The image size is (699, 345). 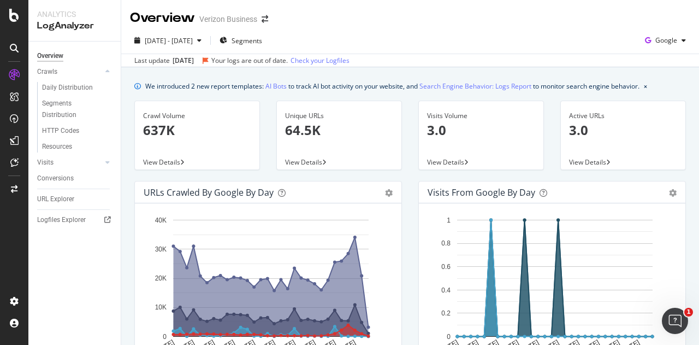 What do you see at coordinates (481, 192) in the screenshot?
I see `div: Visits from Google by day` at bounding box center [481, 192].